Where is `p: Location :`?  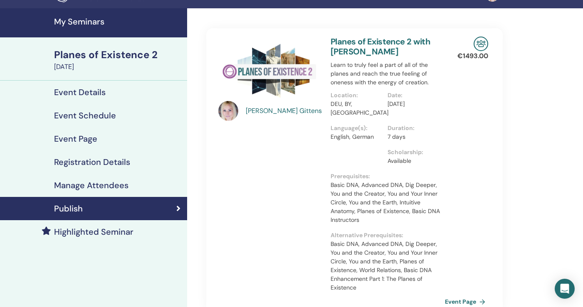
p: Location : is located at coordinates (357, 95).